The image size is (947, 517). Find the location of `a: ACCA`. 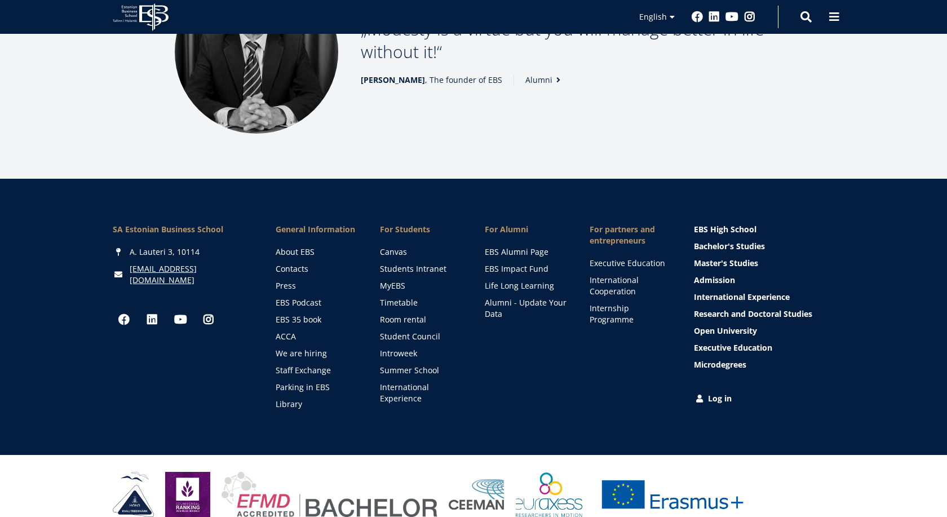

a: ACCA is located at coordinates (317, 336).